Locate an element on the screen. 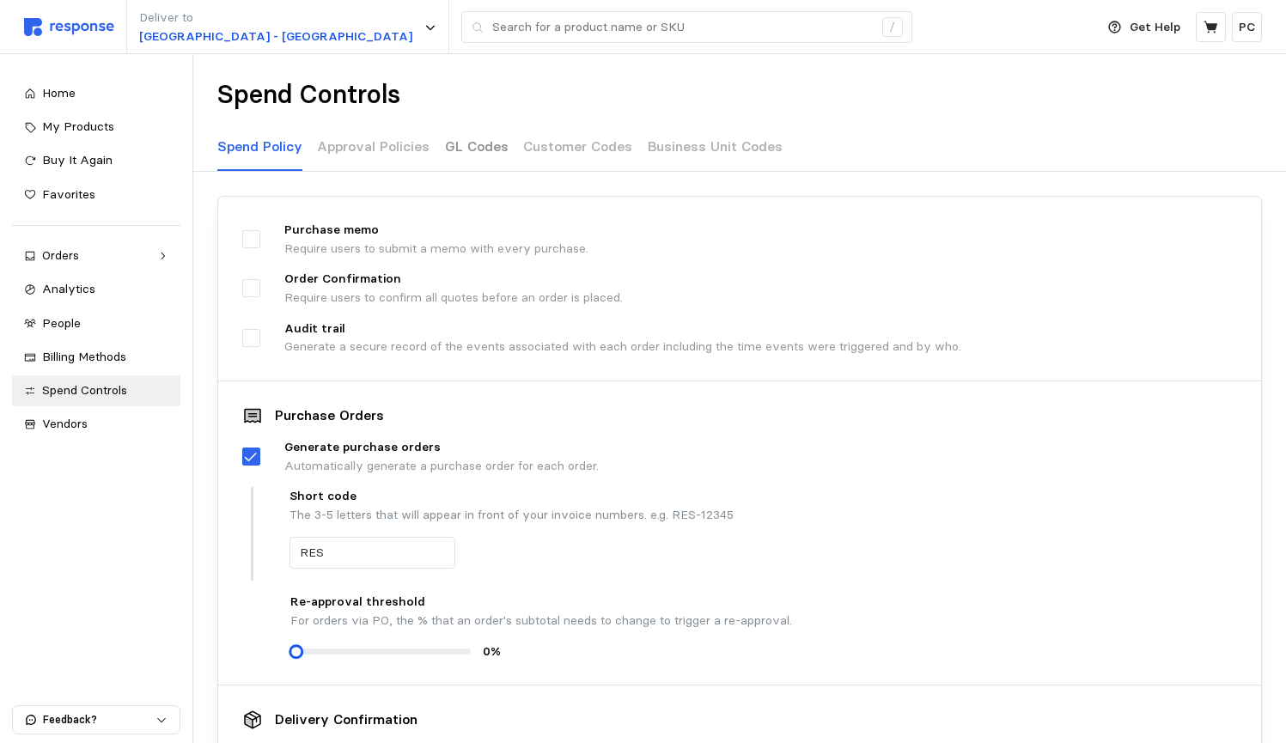 The width and height of the screenshot is (1286, 743). p: Approval Policies is located at coordinates (373, 146).